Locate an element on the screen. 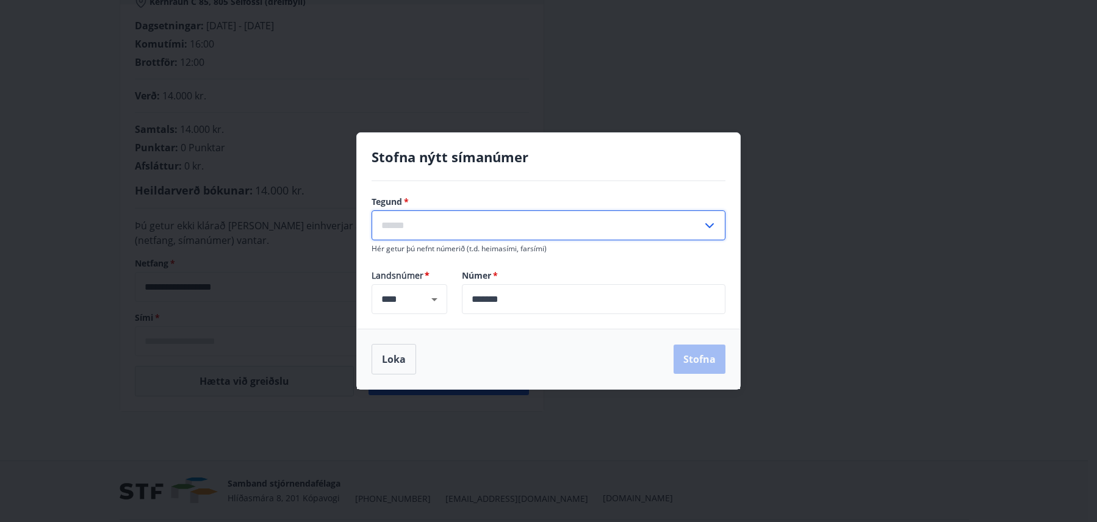  label: Númer is located at coordinates (594, 276).